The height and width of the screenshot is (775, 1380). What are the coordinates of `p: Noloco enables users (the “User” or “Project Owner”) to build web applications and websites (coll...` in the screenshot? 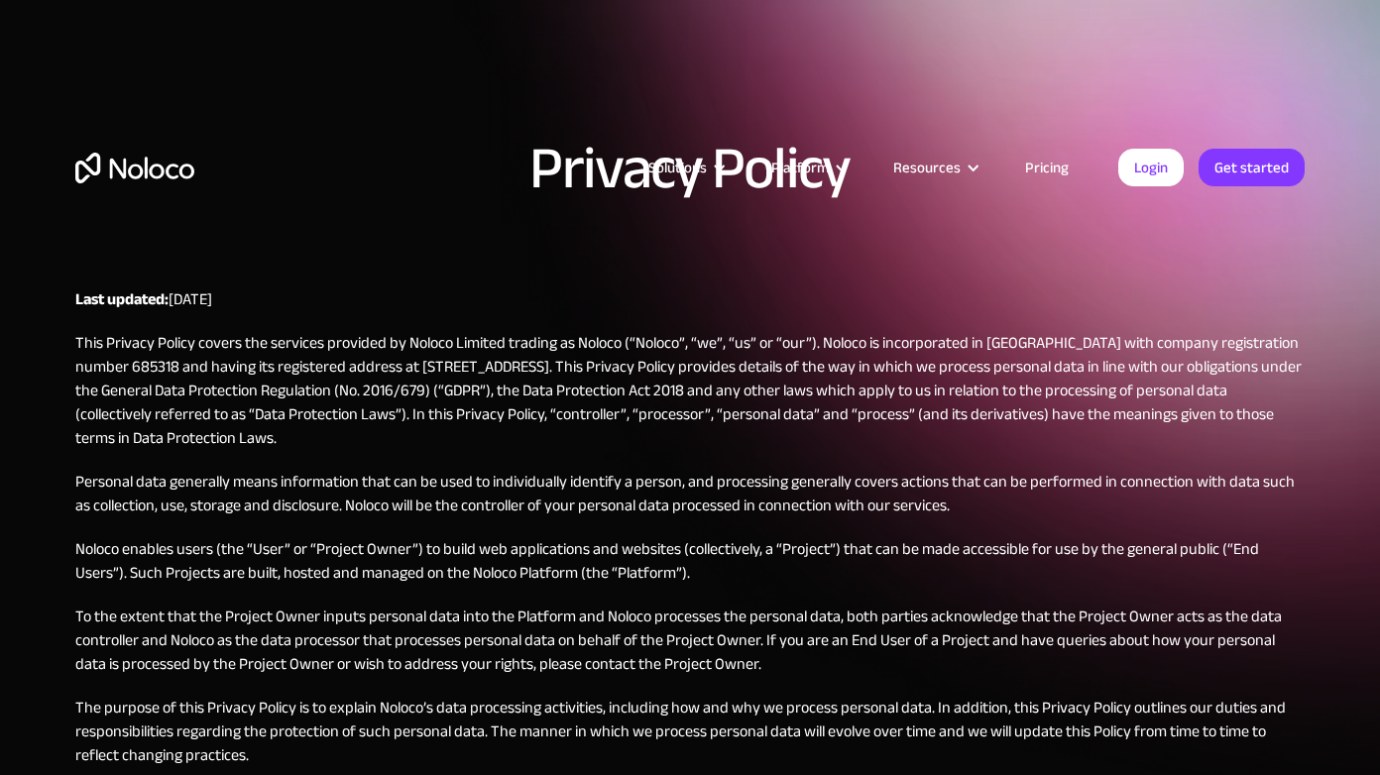 It's located at (690, 561).